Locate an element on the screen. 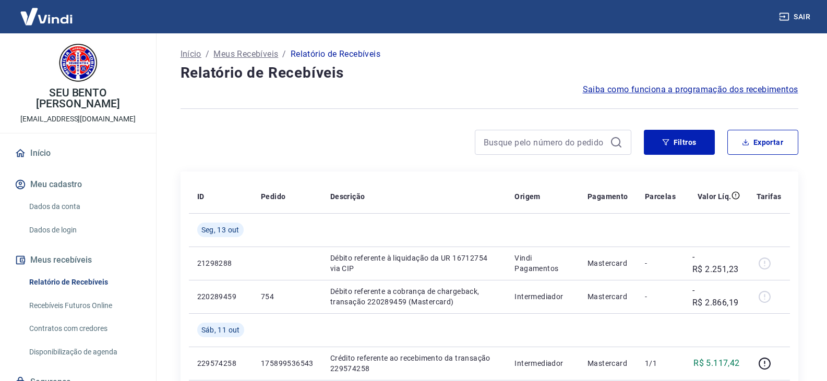  p: -R$ 2.251,23 is located at coordinates (716, 263).